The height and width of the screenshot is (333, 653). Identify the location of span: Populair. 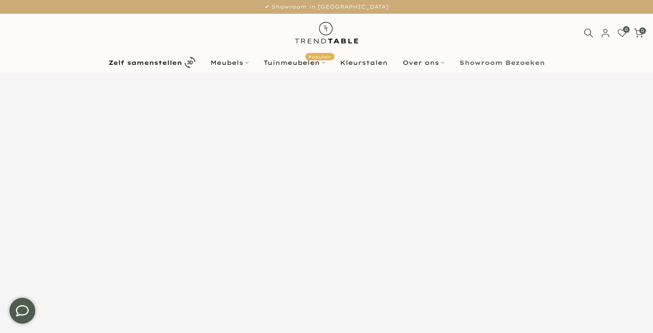
(320, 56).